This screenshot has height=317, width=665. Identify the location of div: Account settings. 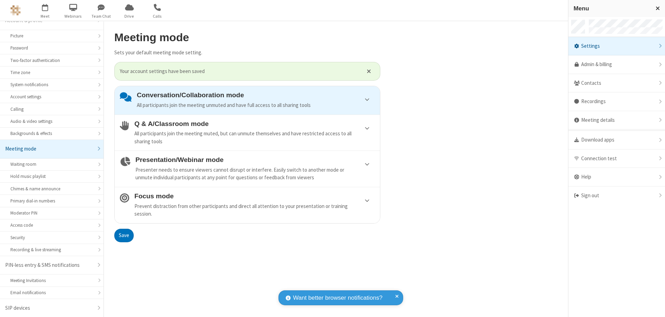
(52, 97).